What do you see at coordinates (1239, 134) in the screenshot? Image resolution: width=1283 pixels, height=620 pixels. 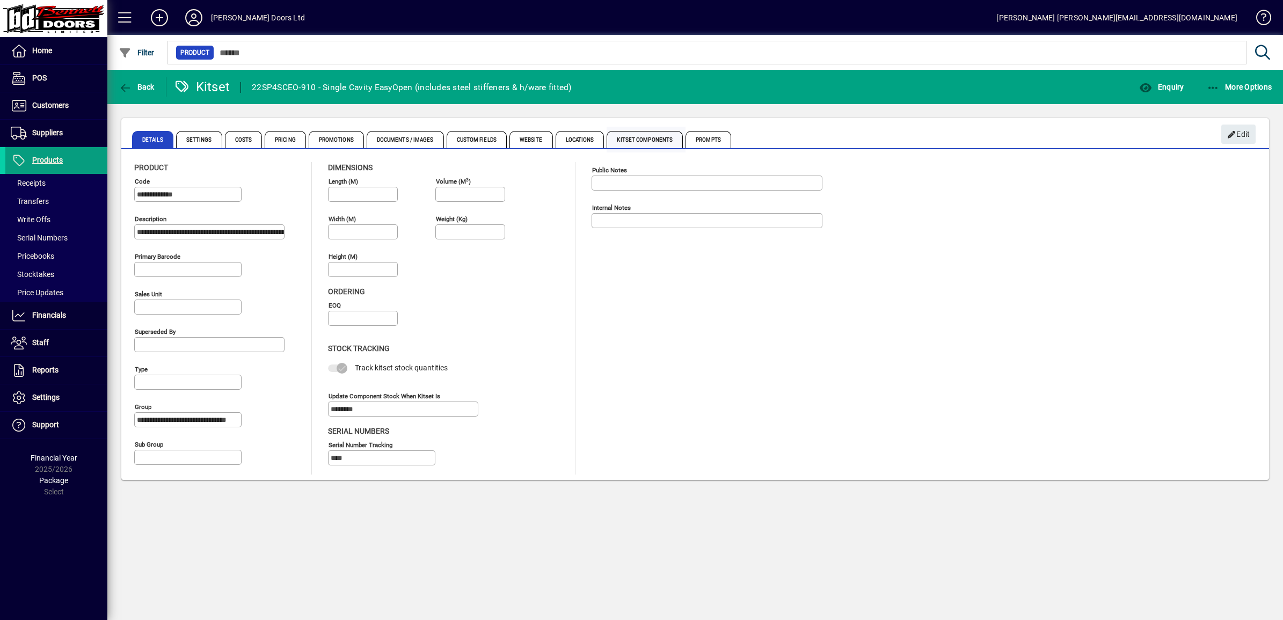 I see `button: Edit` at bounding box center [1239, 134].